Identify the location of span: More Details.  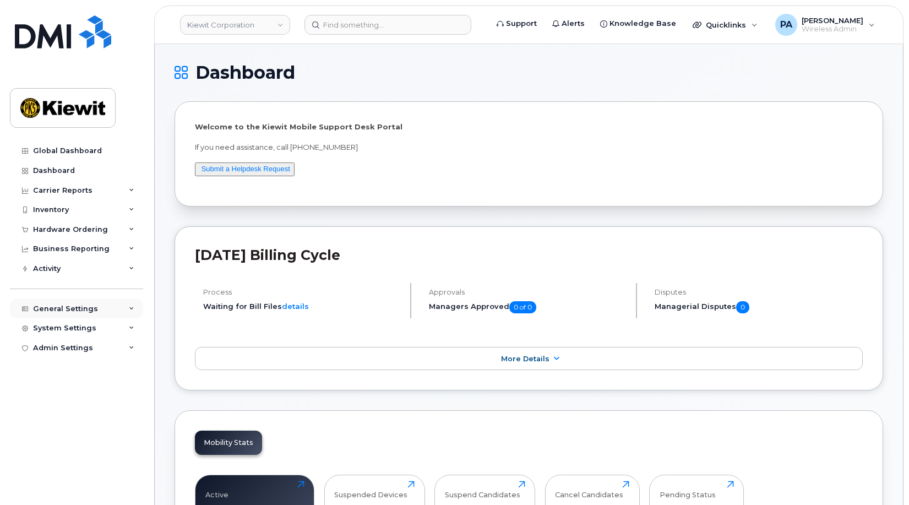
(525, 358).